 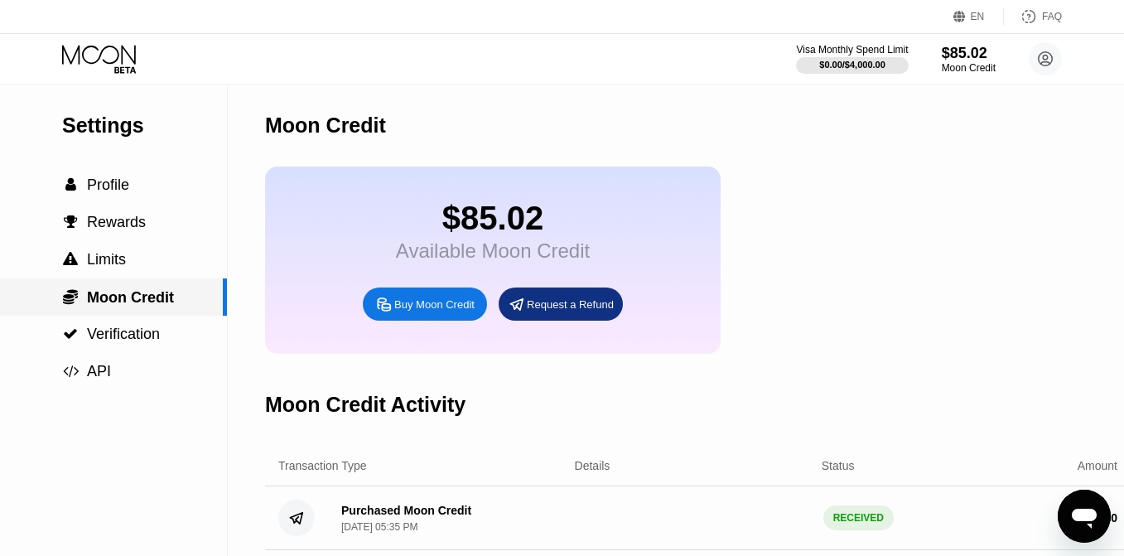 What do you see at coordinates (838, 465) in the screenshot?
I see `div: Status` at bounding box center [838, 465].